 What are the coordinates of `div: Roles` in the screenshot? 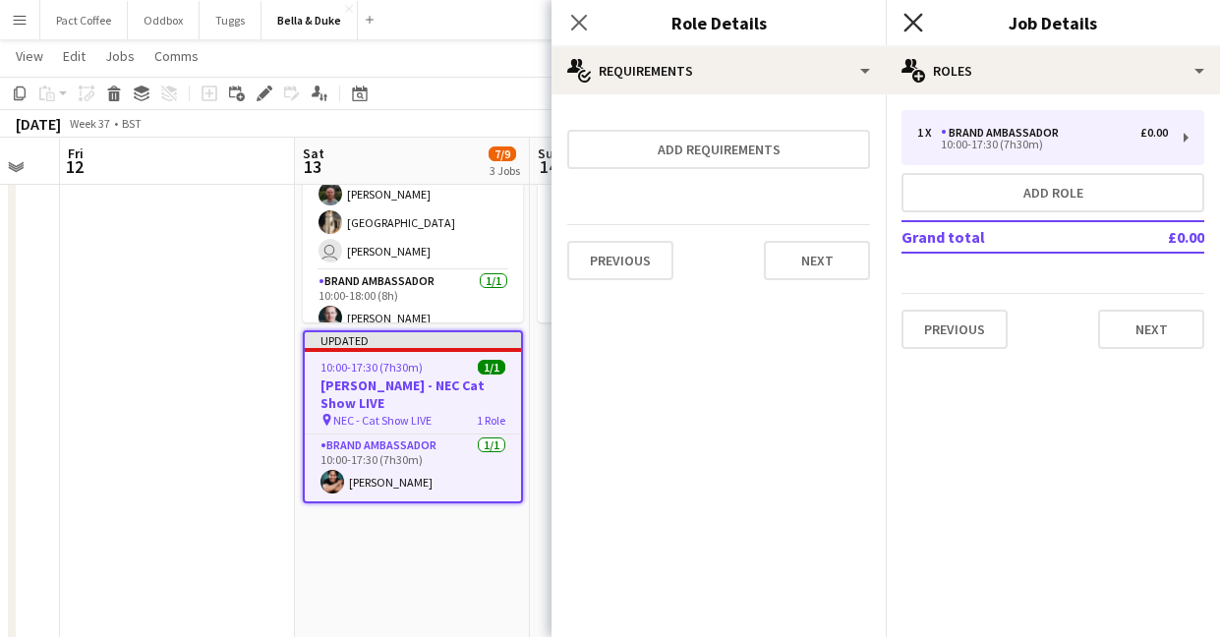 It's located at (1053, 71).